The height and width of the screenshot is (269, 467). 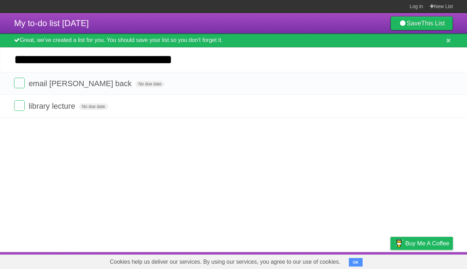 I want to click on span: Buy me a coffee, so click(x=427, y=243).